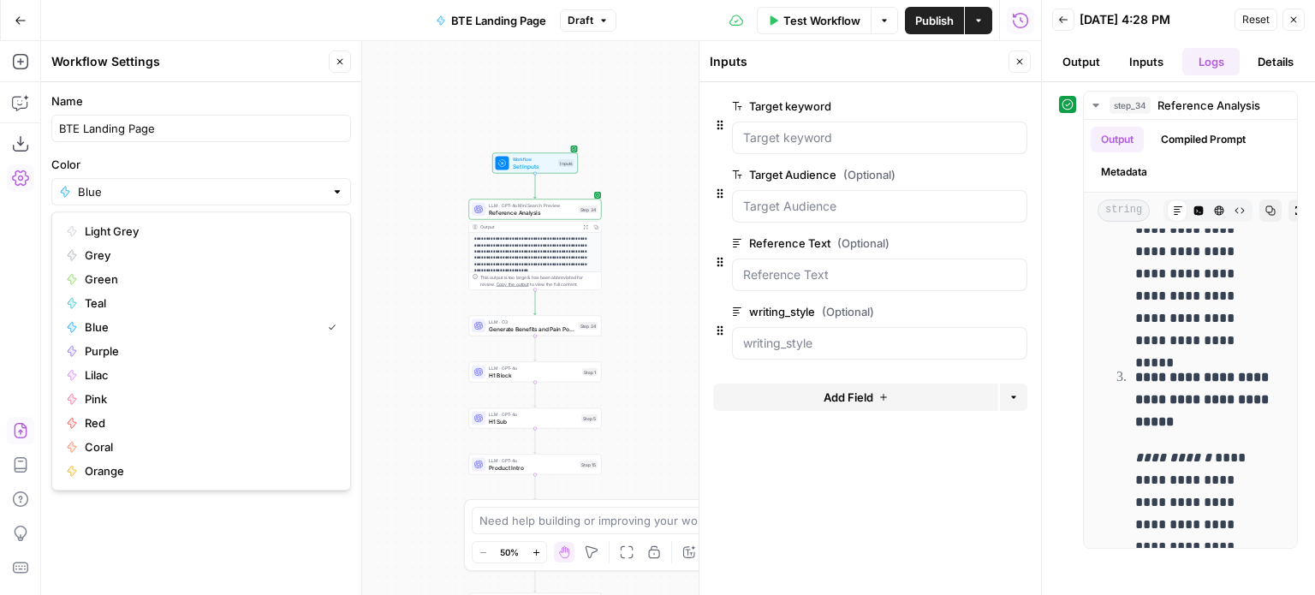 The image size is (1315, 595). Describe the element at coordinates (831, 106) in the screenshot. I see `label: Target keyword` at that location.